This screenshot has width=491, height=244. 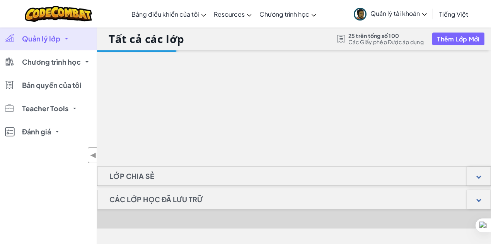 I want to click on a: Quản lý tài khoản, so click(x=390, y=14).